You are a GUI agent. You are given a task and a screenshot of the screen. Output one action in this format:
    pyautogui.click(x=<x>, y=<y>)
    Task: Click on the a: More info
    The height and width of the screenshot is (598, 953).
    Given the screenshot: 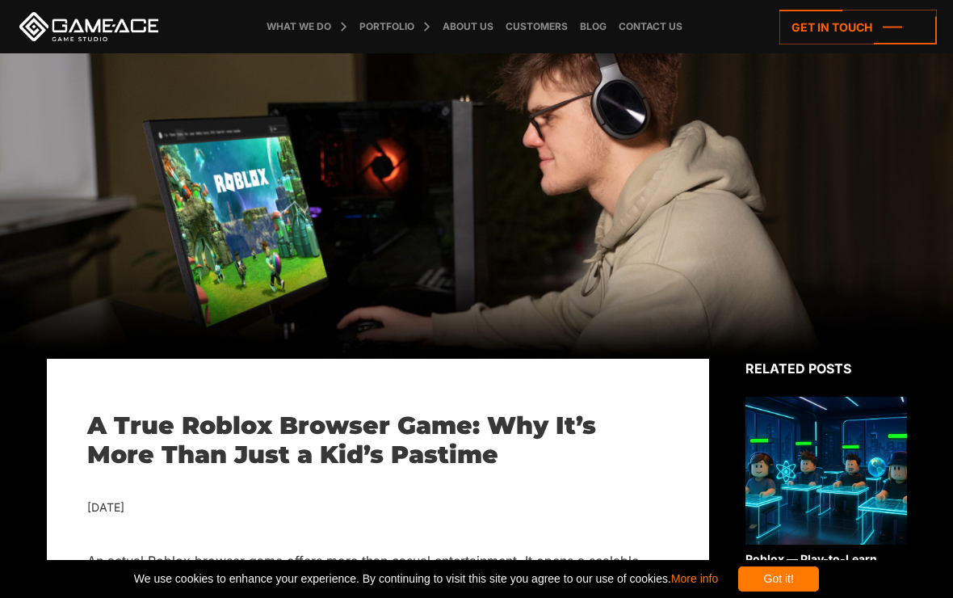 What is the action you would take?
    pyautogui.click(x=694, y=578)
    